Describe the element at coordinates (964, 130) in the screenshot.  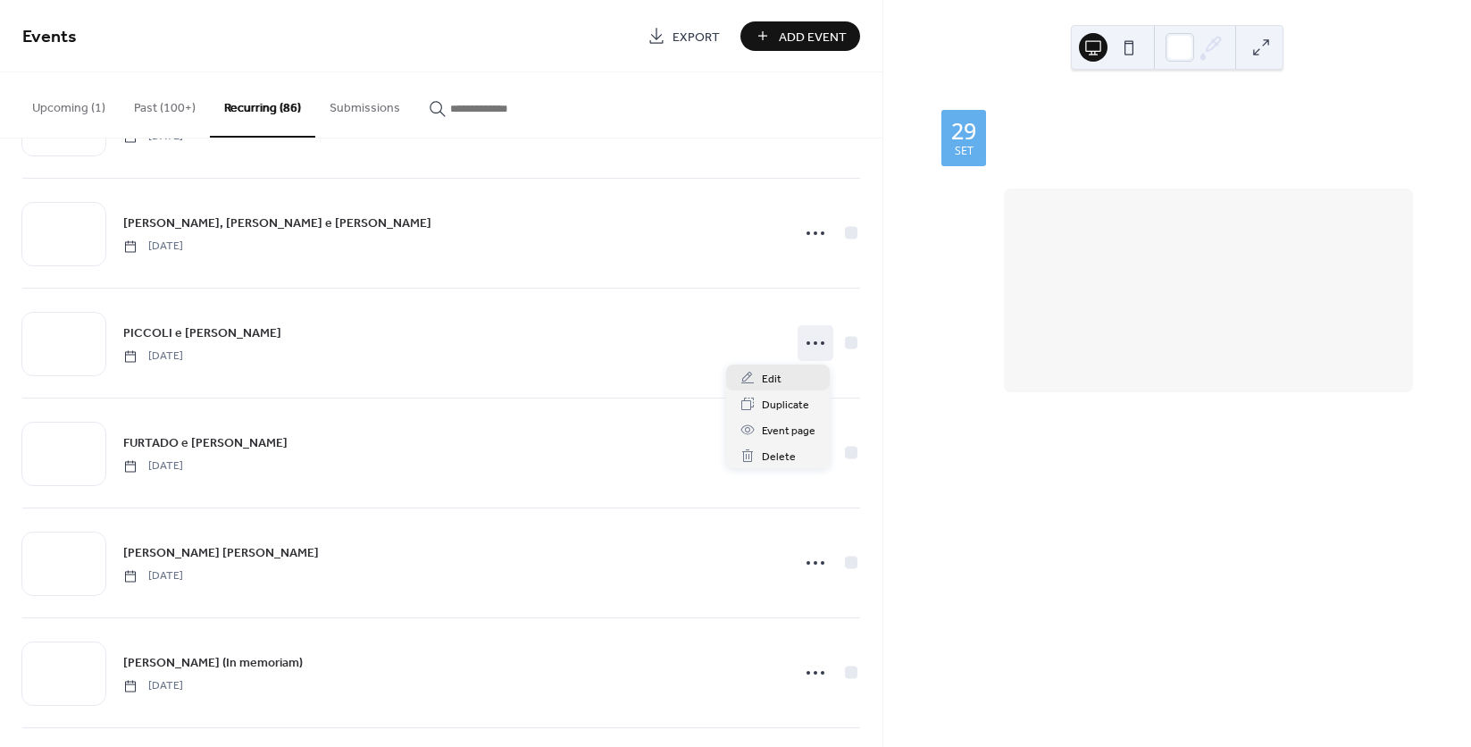
I see `div: 29` at that location.